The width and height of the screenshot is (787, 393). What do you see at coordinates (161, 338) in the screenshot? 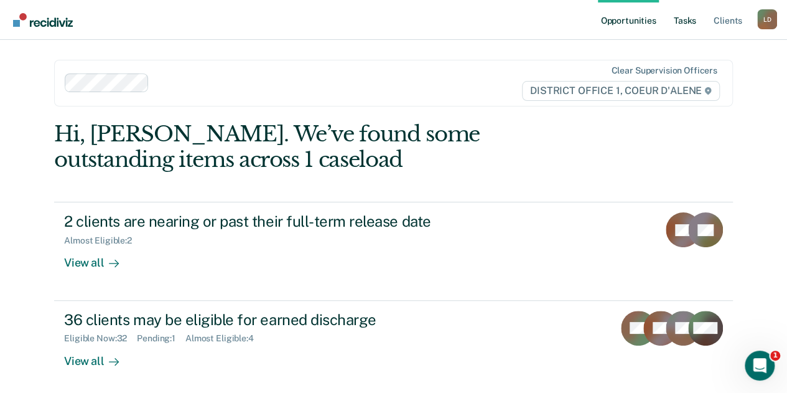
I see `div: Pending : 1` at bounding box center [161, 338].